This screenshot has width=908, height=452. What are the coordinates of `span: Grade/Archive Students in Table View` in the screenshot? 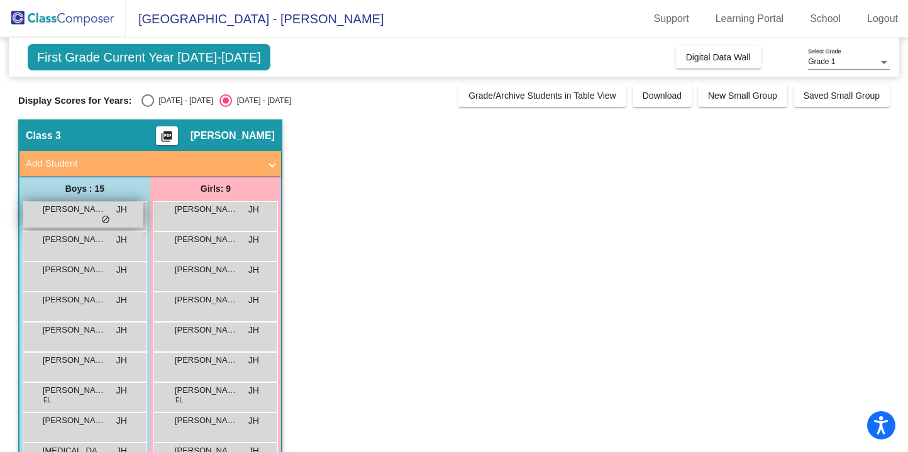 It's located at (542, 96).